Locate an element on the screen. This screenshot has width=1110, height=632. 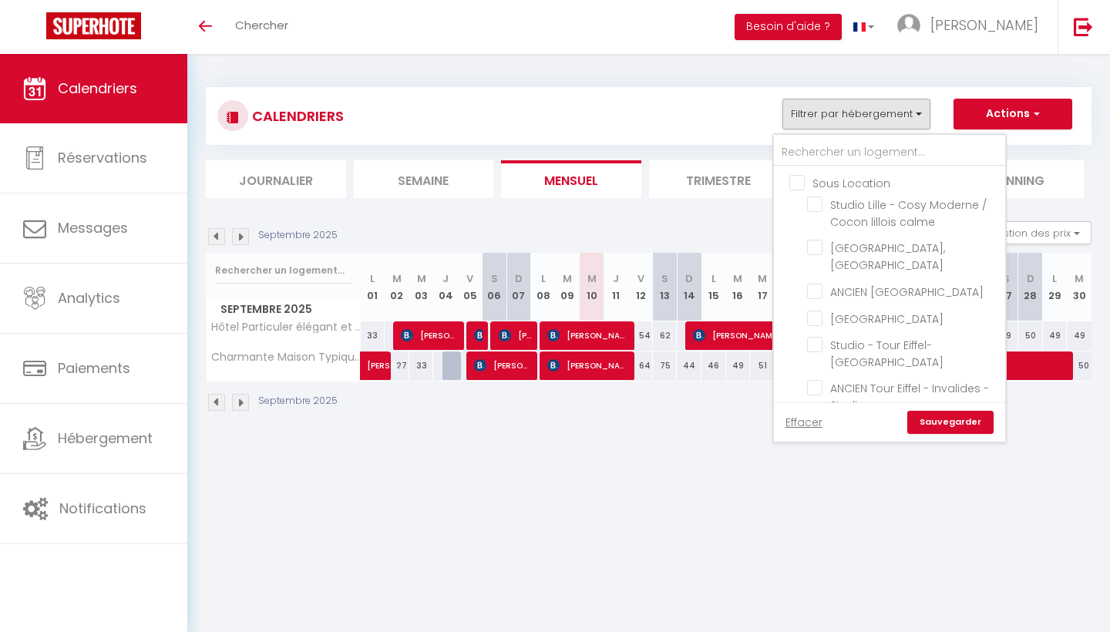
th: 09 is located at coordinates (567, 287).